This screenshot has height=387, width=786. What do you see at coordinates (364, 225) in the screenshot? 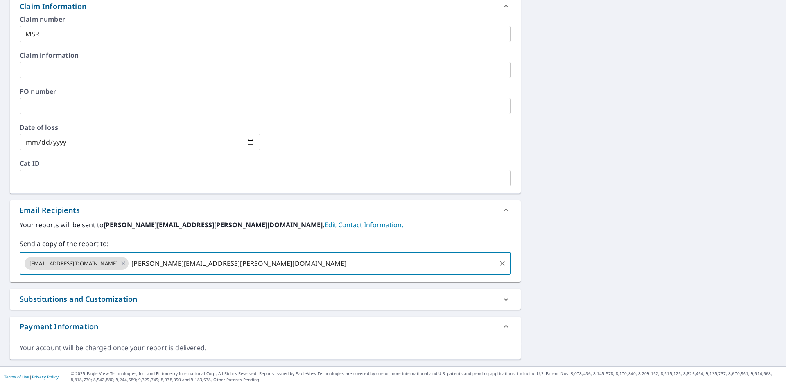
I see `a: EditContactInfo` at bounding box center [364, 225].